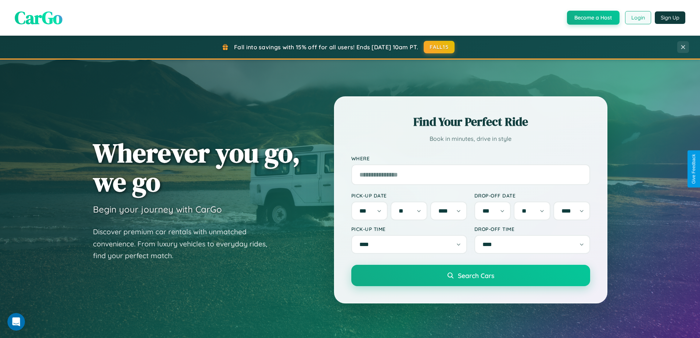 Image resolution: width=700 pixels, height=338 pixels. I want to click on label: Drop-off Time, so click(532, 228).